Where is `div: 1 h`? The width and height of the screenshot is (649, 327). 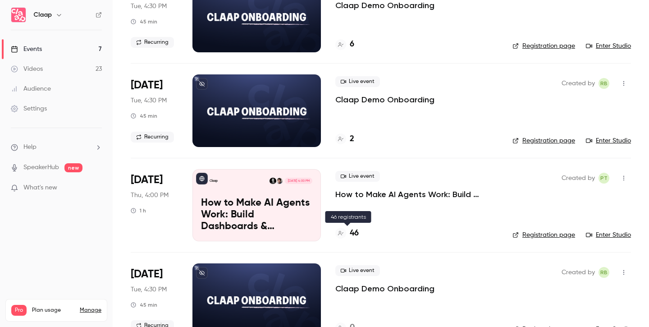 div: 1 h is located at coordinates (138, 211).